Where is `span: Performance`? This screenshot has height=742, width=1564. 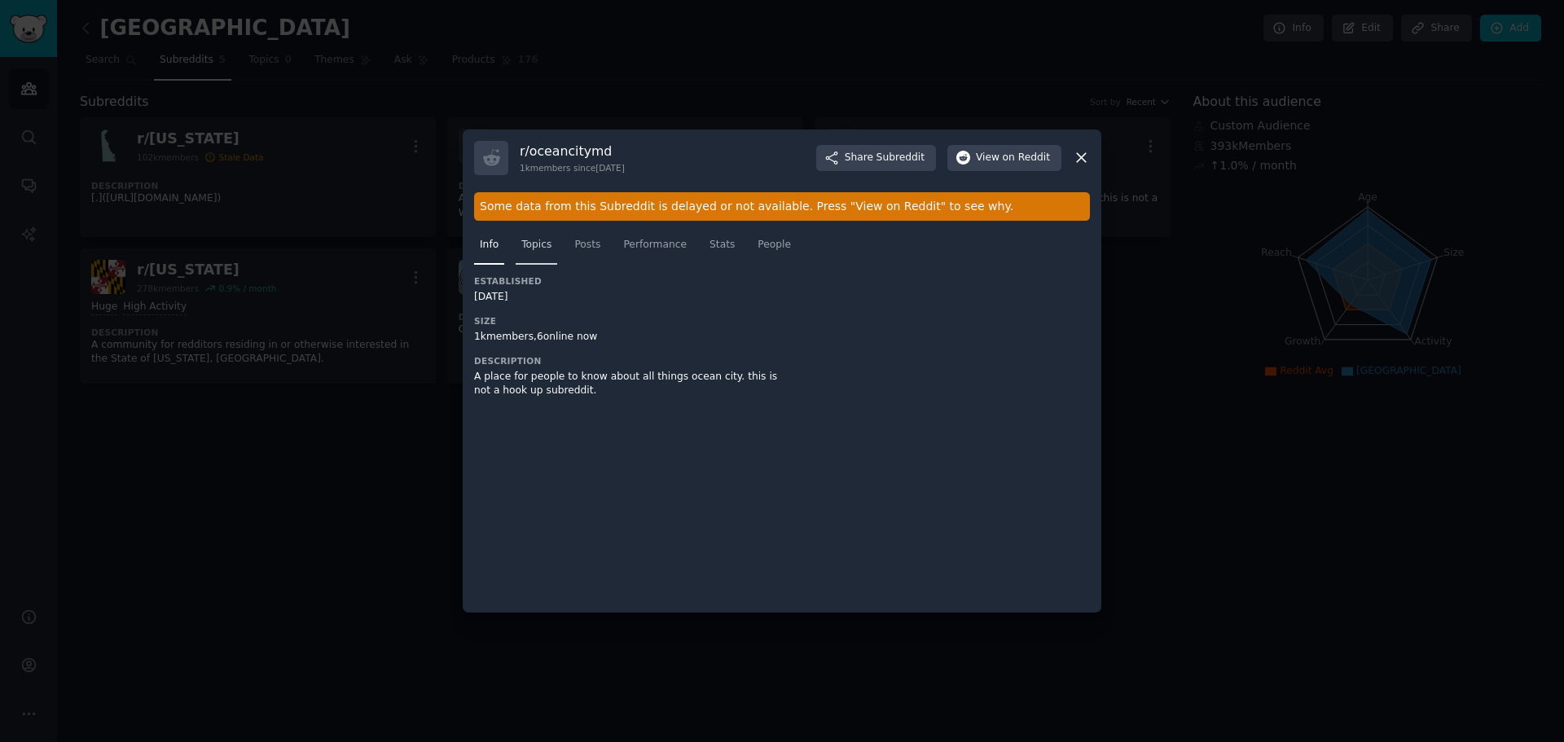 span: Performance is located at coordinates (655, 245).